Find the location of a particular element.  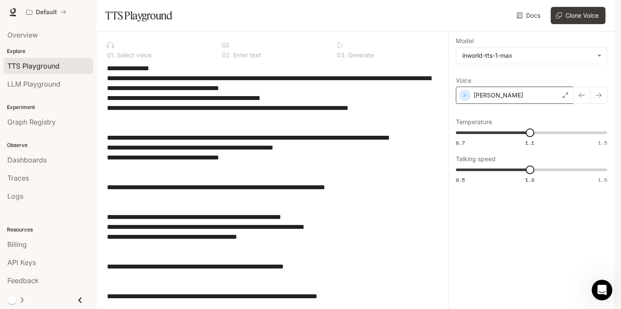

p: Enter text is located at coordinates (246, 55).